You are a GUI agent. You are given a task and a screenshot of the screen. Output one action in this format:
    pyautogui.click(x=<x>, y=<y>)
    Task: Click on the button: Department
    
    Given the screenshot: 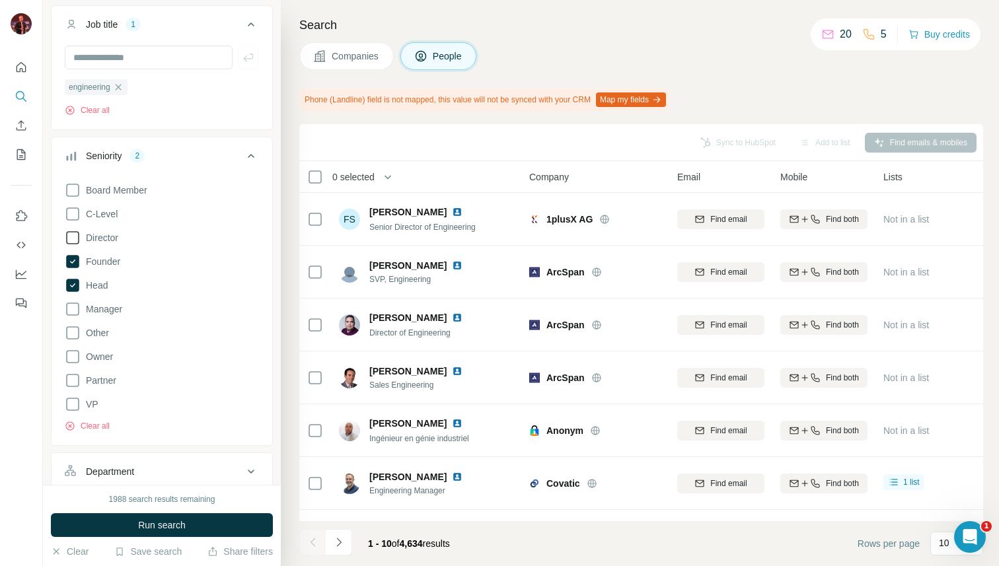 What is the action you would take?
    pyautogui.click(x=162, y=472)
    